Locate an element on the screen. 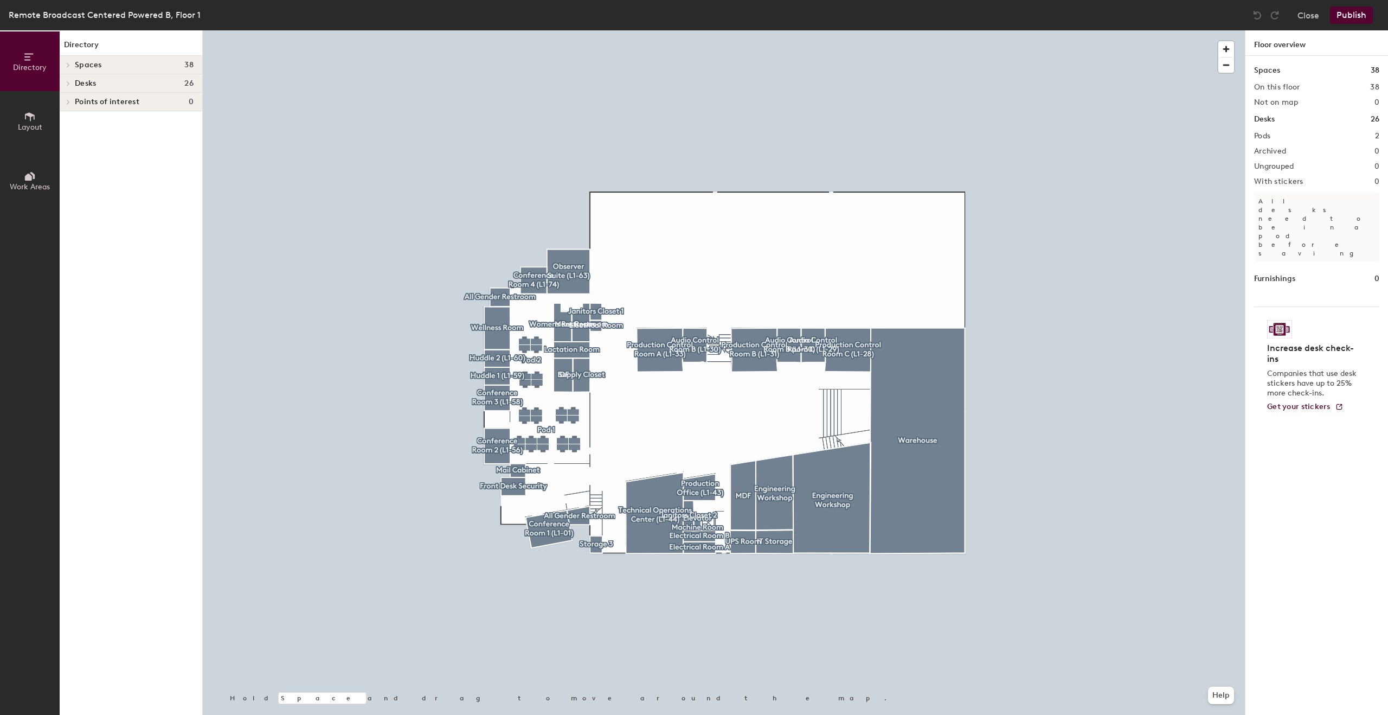  h2: Archived is located at coordinates (1270, 151).